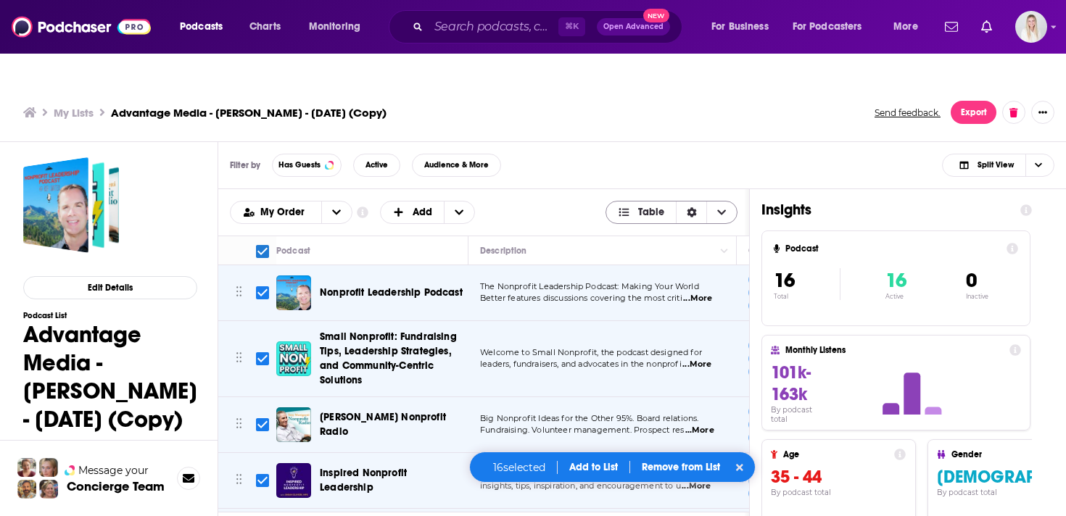  I want to click on span: leaders, fundraisers, and advocates in the nonprofi, so click(581, 364).